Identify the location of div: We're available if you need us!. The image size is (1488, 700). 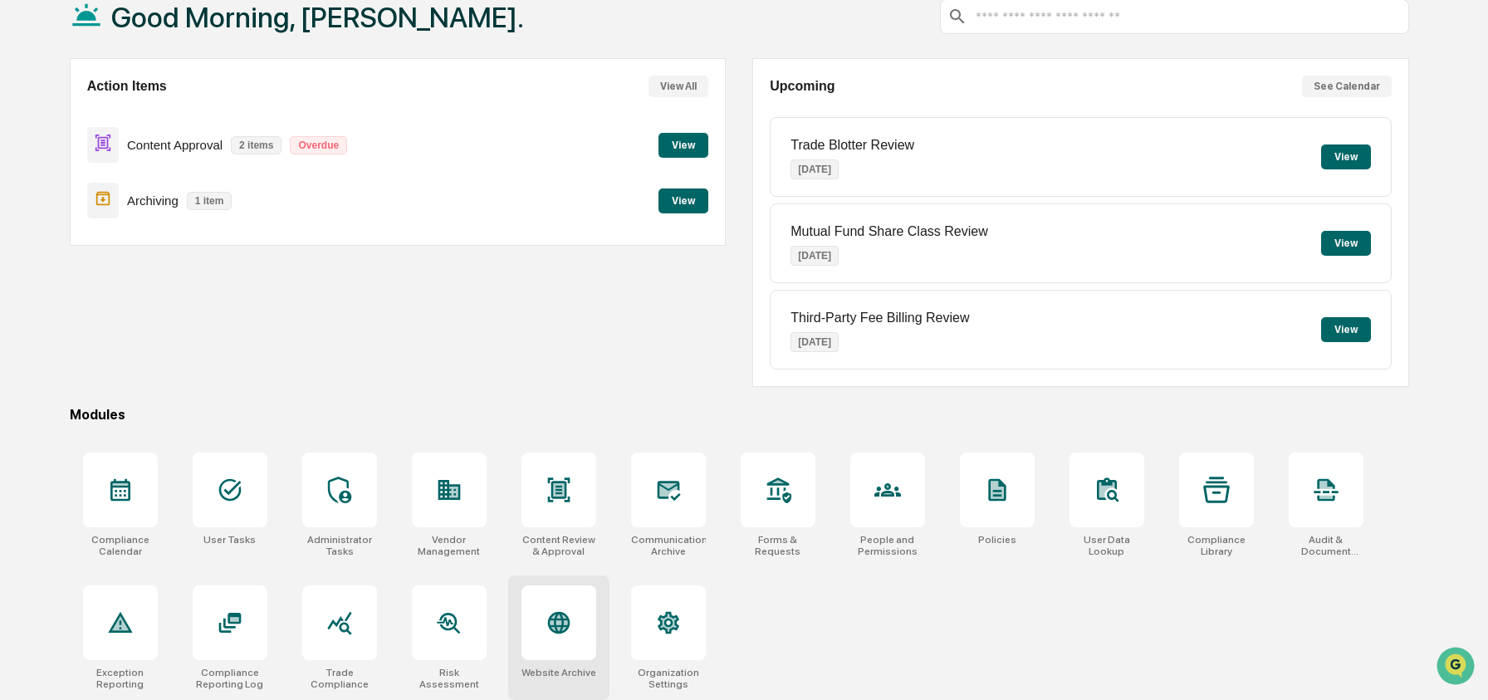
(133, 150).